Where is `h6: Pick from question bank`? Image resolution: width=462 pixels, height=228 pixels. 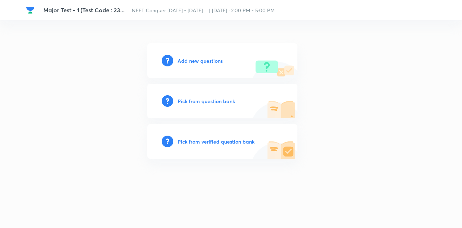
h6: Pick from question bank is located at coordinates (206, 101).